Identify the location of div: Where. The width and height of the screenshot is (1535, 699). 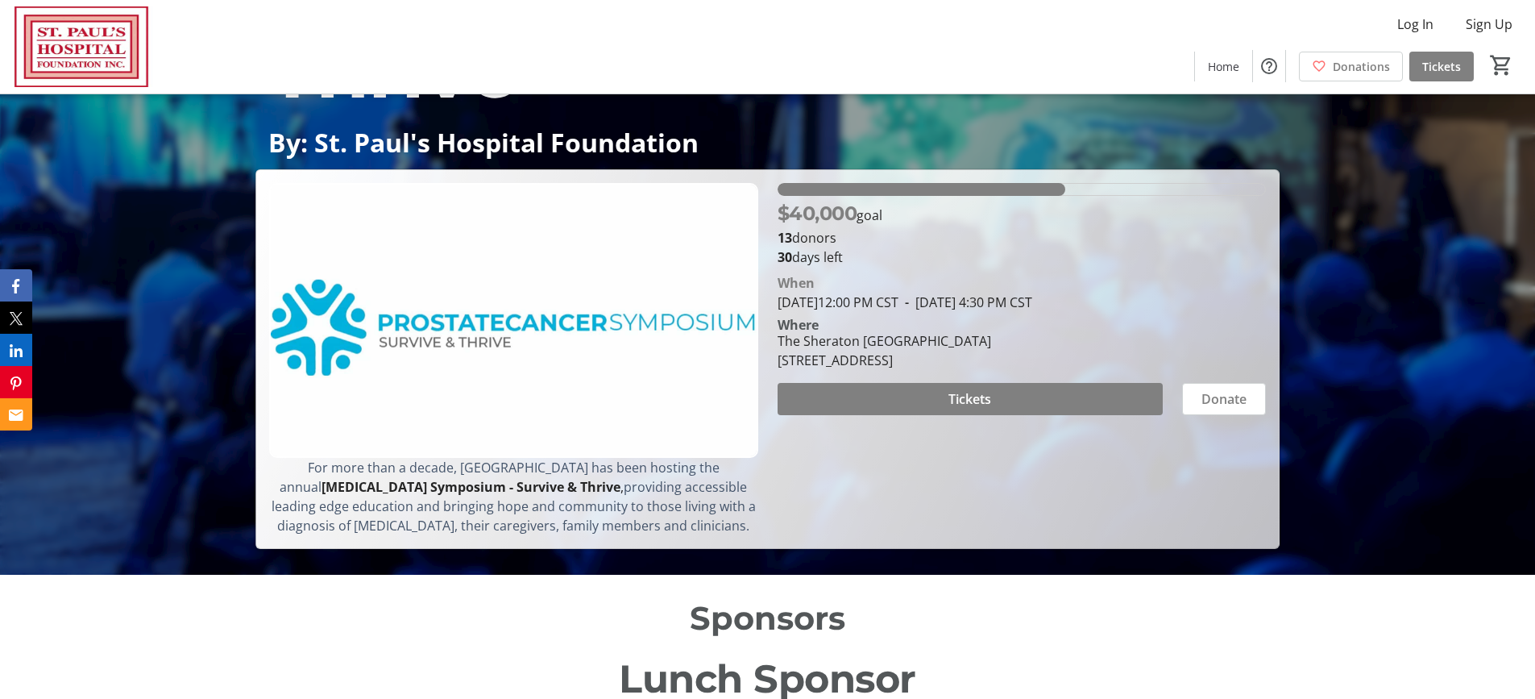
(798, 325).